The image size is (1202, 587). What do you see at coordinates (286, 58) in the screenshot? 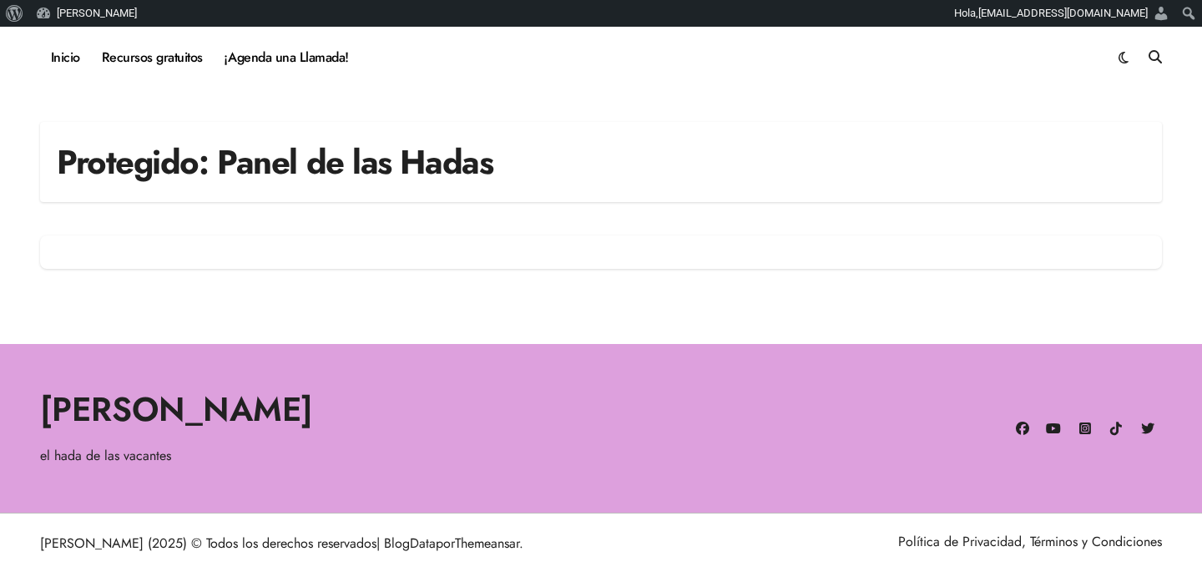
I see `a: ¡Agenda una Llamada!` at bounding box center [286, 58].